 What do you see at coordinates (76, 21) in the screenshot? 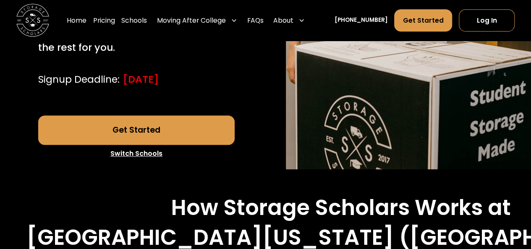
I see `a: Home` at bounding box center [76, 21].